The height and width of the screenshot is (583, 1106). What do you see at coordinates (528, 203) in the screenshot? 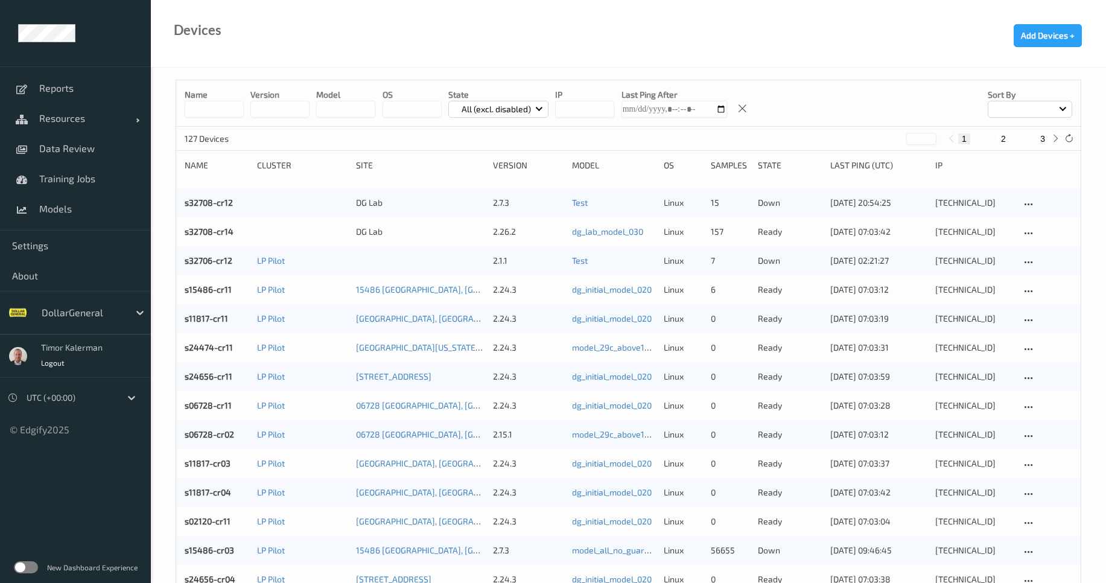
I see `div: 2.7.3` at bounding box center [528, 203].